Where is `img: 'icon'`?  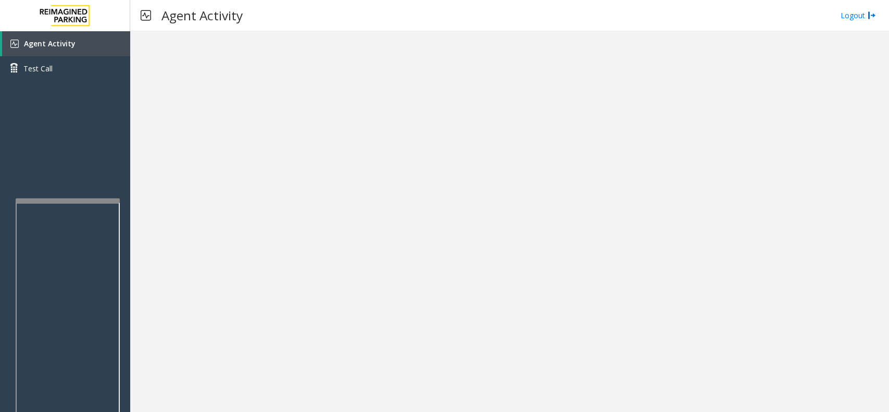
img: 'icon' is located at coordinates (15, 44).